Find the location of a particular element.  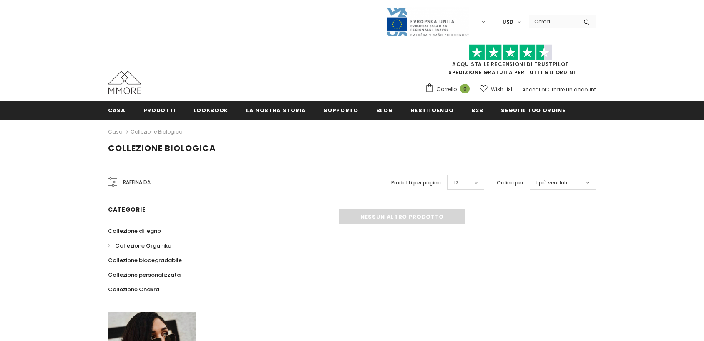

span: Collezione personalizzata is located at coordinates (144, 275).